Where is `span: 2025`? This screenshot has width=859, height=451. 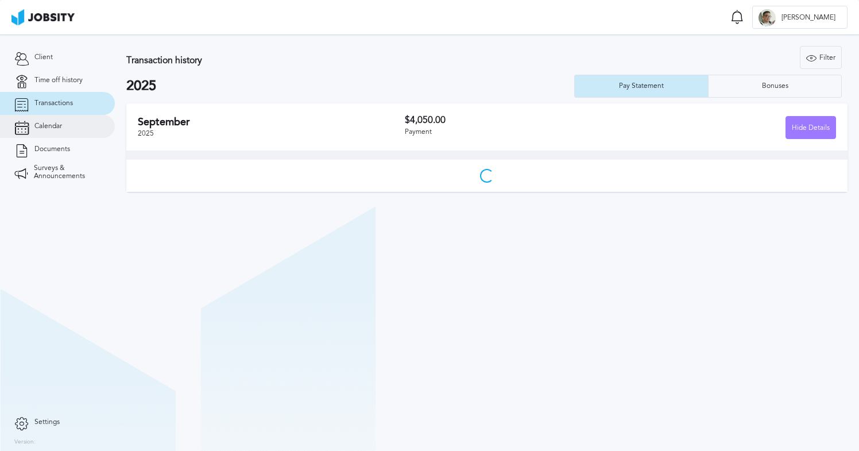
span: 2025 is located at coordinates (146, 133).